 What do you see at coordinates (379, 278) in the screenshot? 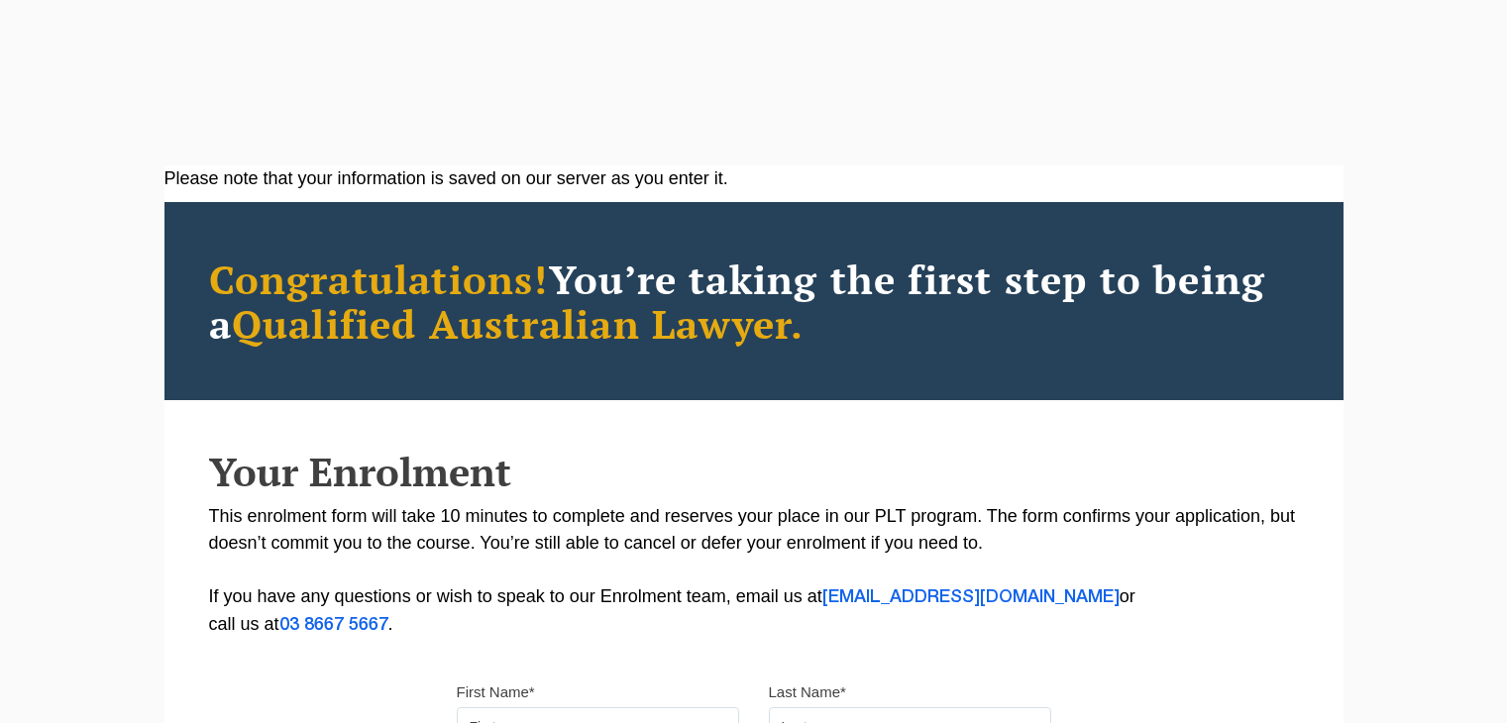
I see `span: Congratulations!` at bounding box center [379, 278].